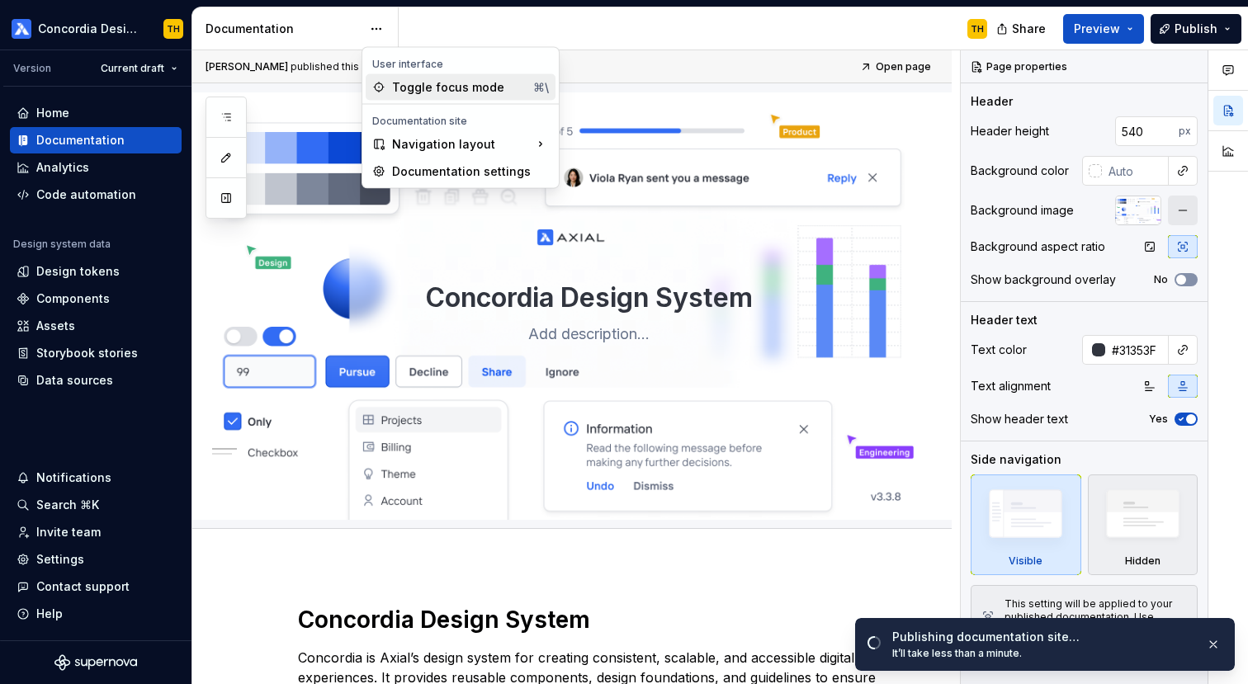 The height and width of the screenshot is (684, 1248). I want to click on div: Documentation site, so click(461, 121).